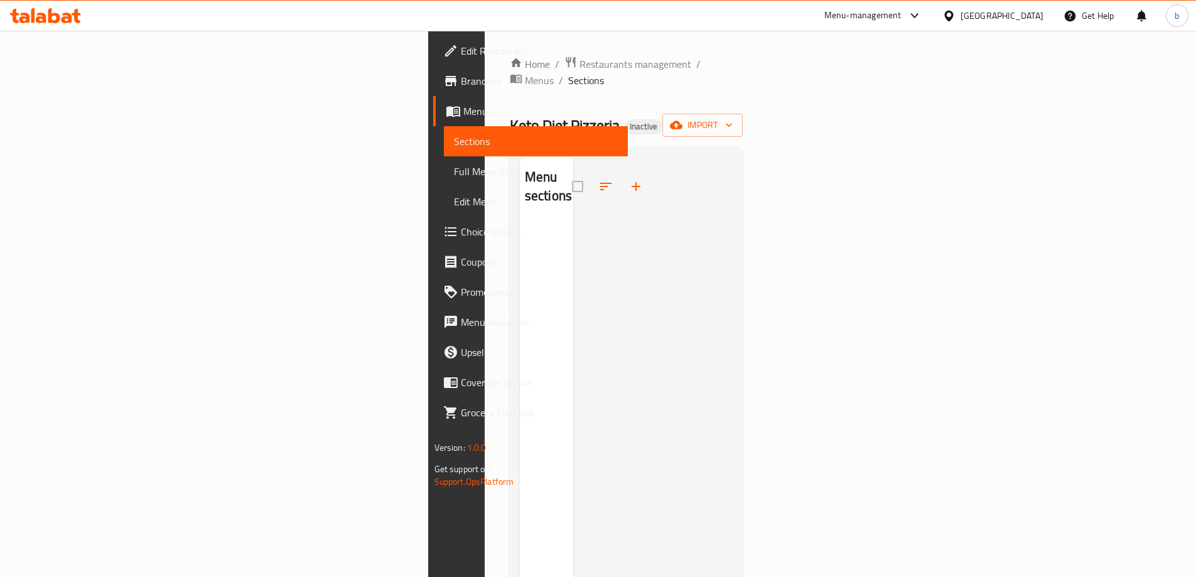 The height and width of the screenshot is (577, 1196). What do you see at coordinates (463, 469) in the screenshot?
I see `span: Get support on:` at bounding box center [463, 469].